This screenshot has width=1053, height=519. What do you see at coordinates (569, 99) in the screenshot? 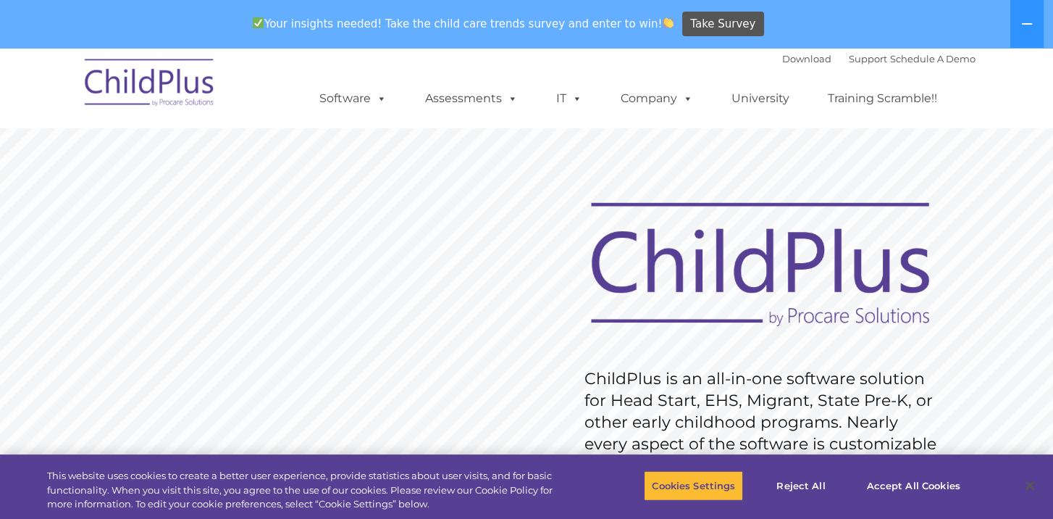
I see `a: IT` at bounding box center [569, 99].